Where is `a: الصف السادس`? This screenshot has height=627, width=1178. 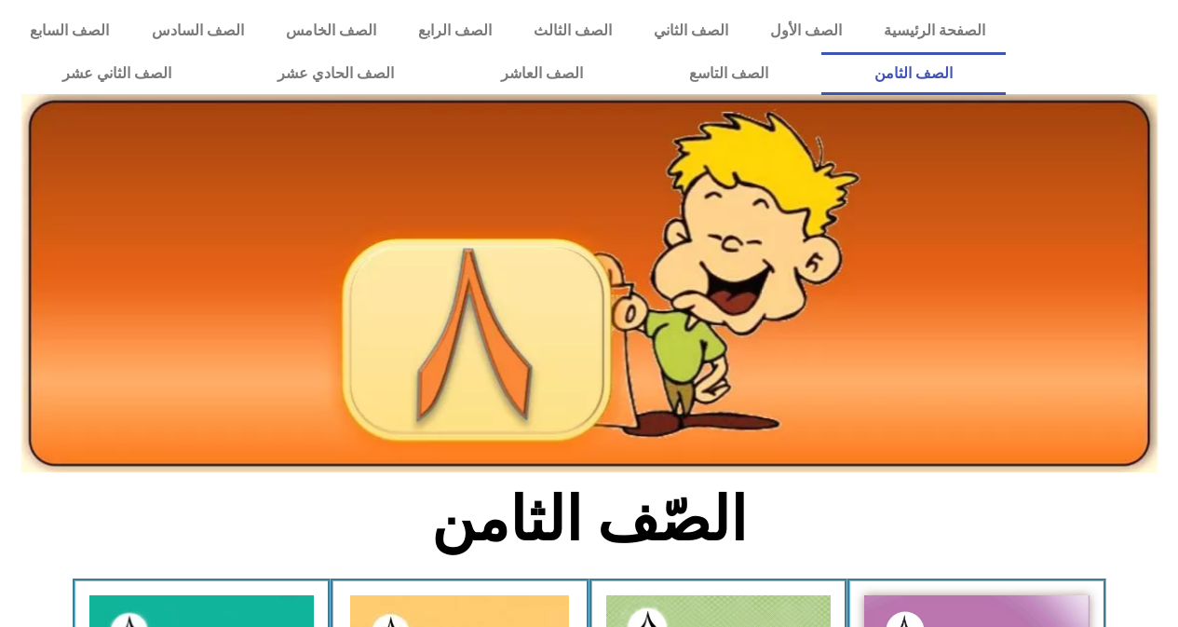
a: الصف السادس is located at coordinates (197, 31).